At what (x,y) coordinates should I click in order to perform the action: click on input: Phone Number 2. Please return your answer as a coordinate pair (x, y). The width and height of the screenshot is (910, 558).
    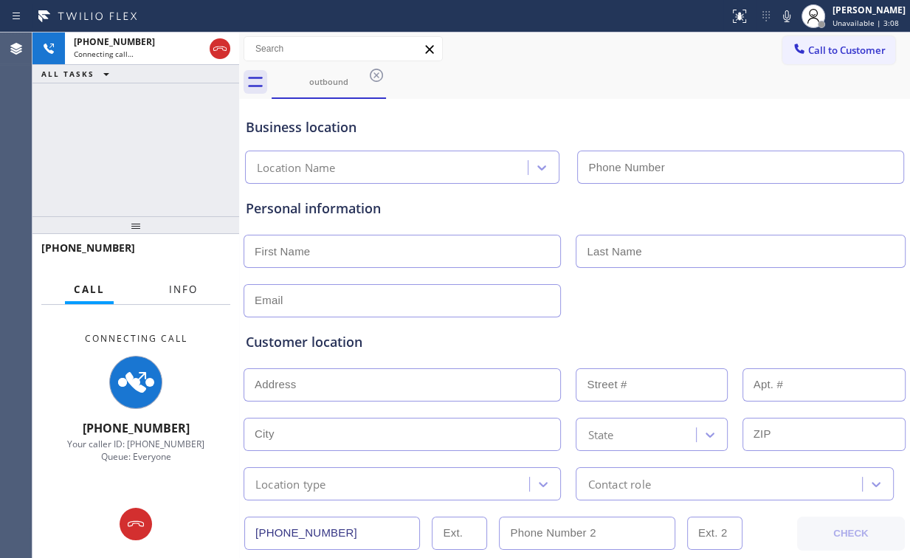
    Looking at the image, I should click on (587, 533).